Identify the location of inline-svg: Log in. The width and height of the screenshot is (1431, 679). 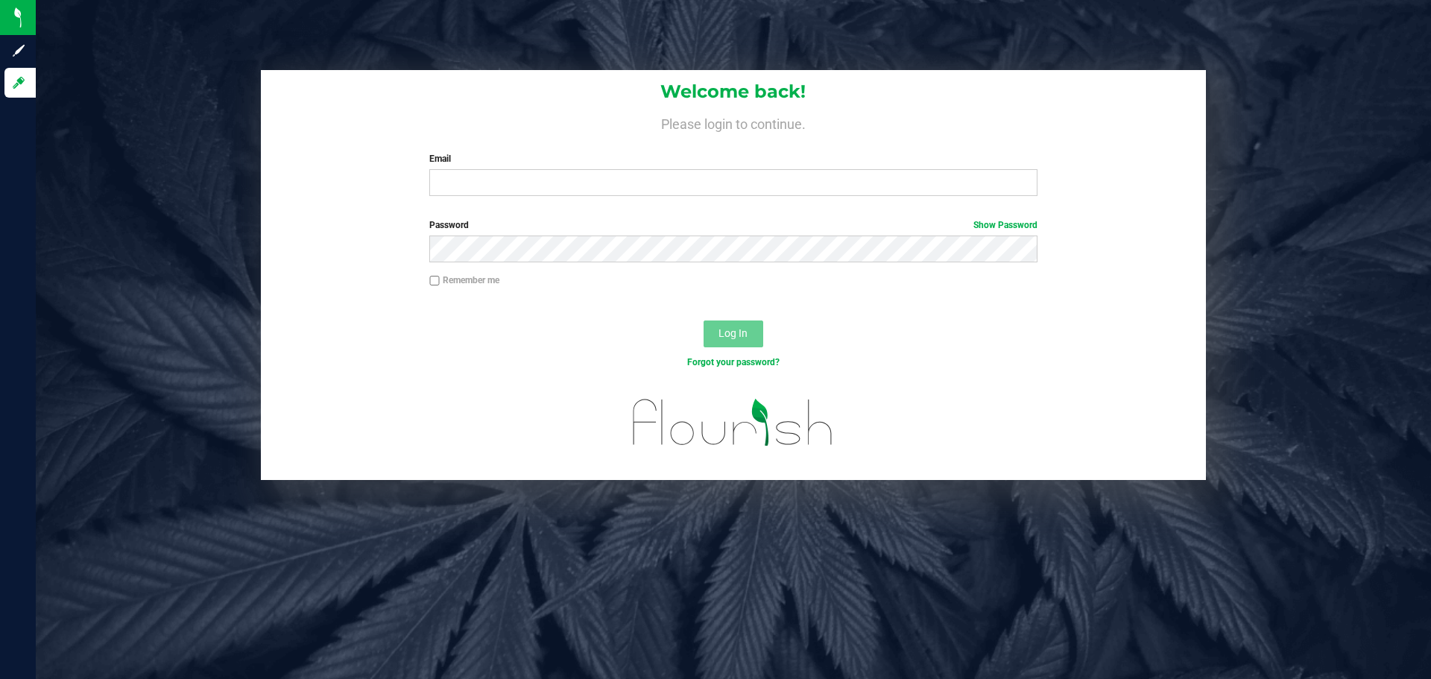
(19, 83).